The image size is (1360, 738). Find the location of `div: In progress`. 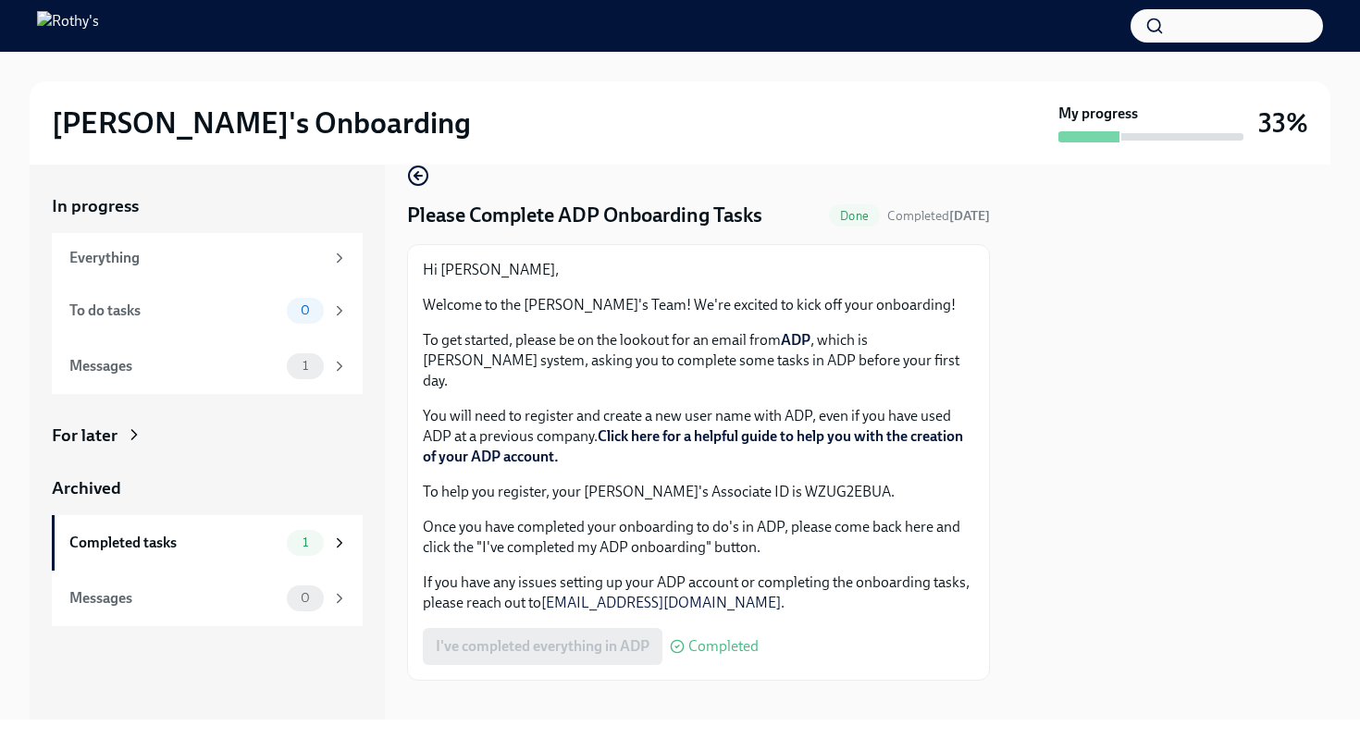

div: In progress is located at coordinates (207, 206).